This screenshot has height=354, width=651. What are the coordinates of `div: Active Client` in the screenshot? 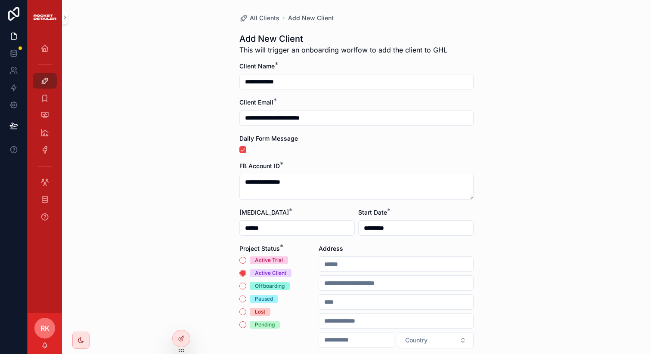 It's located at (270, 273).